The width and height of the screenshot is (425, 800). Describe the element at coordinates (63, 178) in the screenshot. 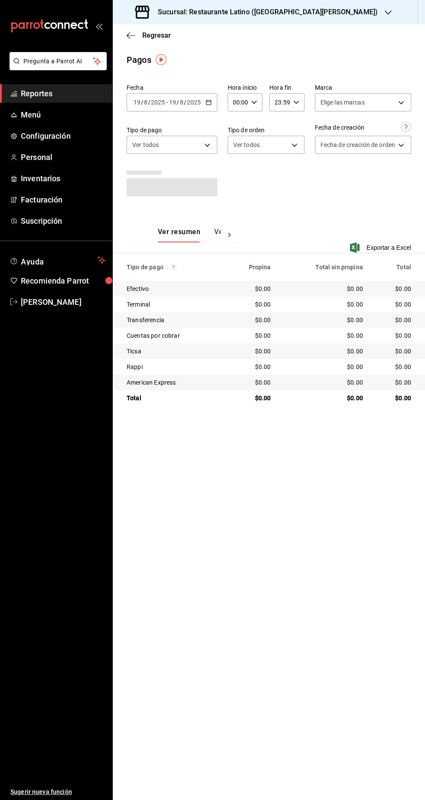

I see `span: Inventarios` at that location.